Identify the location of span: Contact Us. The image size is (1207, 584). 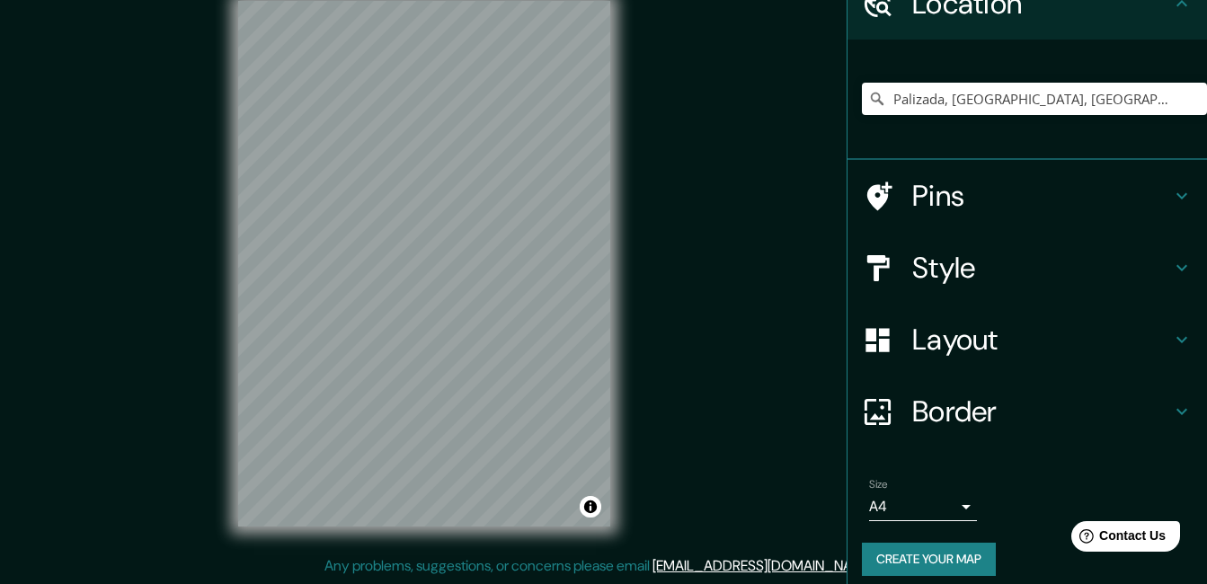
(85, 22).